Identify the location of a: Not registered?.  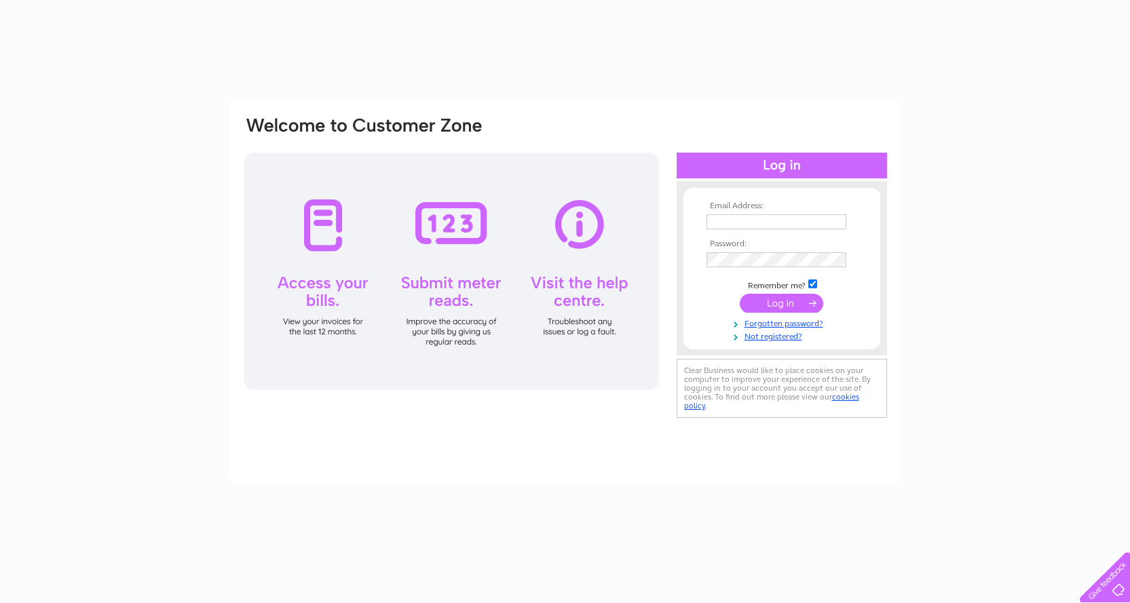
(783, 335).